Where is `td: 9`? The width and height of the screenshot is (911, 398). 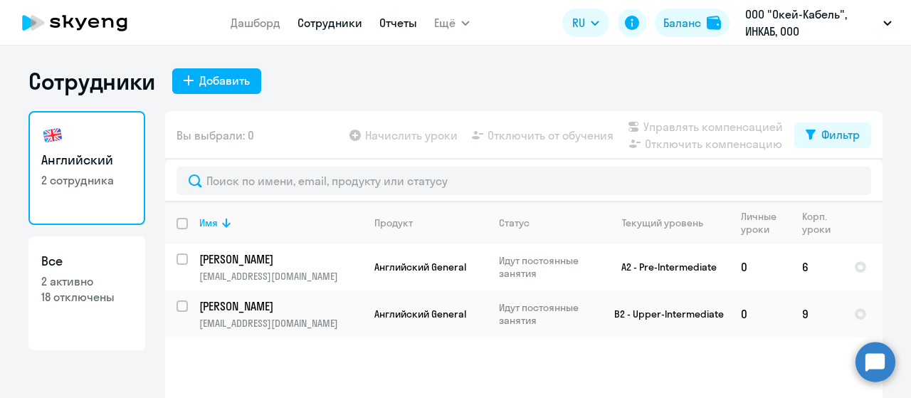
td: 9 is located at coordinates (816, 314).